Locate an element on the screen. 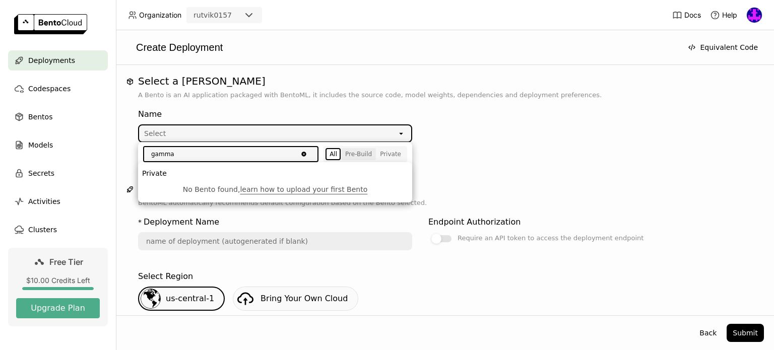  p: BentoML automatically recommends default configuration based on the Bento selected. is located at coordinates (445, 203).